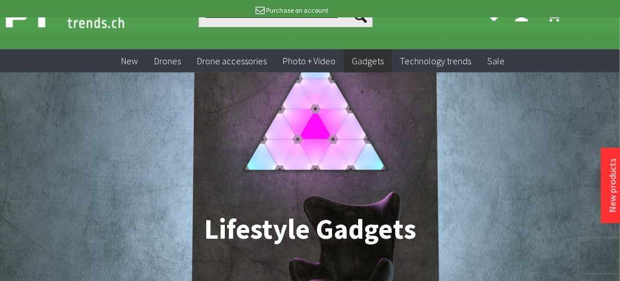 Image resolution: width=620 pixels, height=281 pixels. What do you see at coordinates (129, 61) in the screenshot?
I see `font: New` at bounding box center [129, 61].